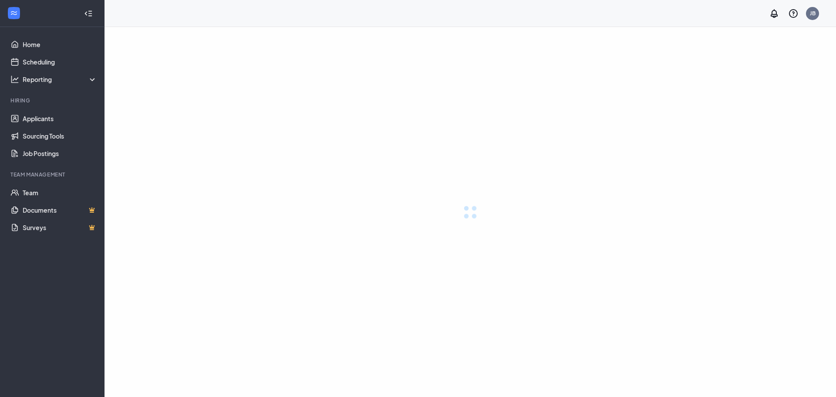 The image size is (836, 397). Describe the element at coordinates (88, 14) in the screenshot. I see `svg: Collapse` at that location.